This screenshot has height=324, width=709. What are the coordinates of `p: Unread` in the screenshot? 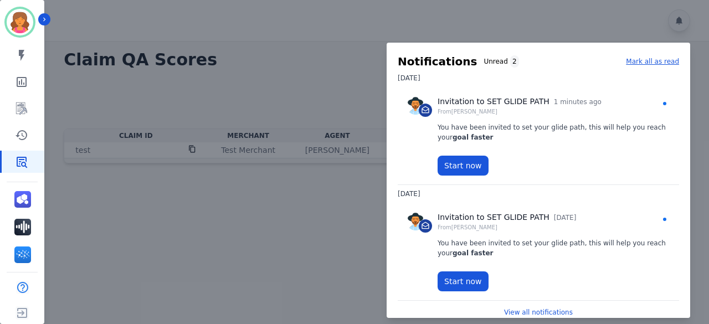 It's located at (495, 61).